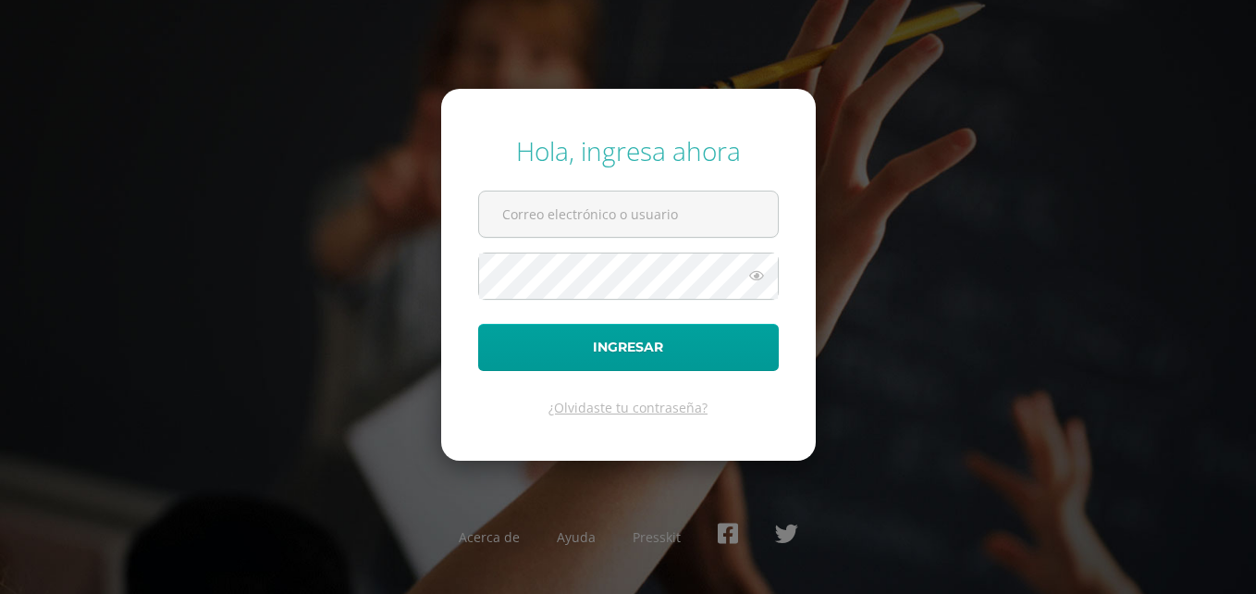  Describe the element at coordinates (657, 536) in the screenshot. I see `a: Presskit` at that location.